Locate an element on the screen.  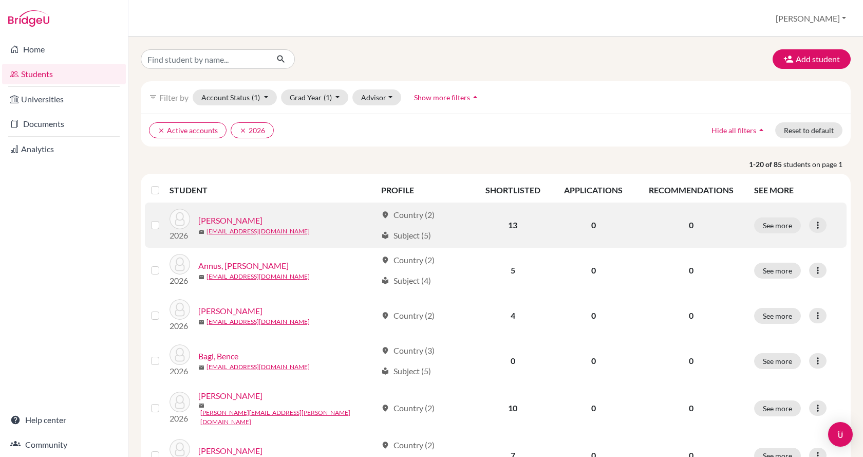
button: clearActive accounts is located at coordinates (188, 130).